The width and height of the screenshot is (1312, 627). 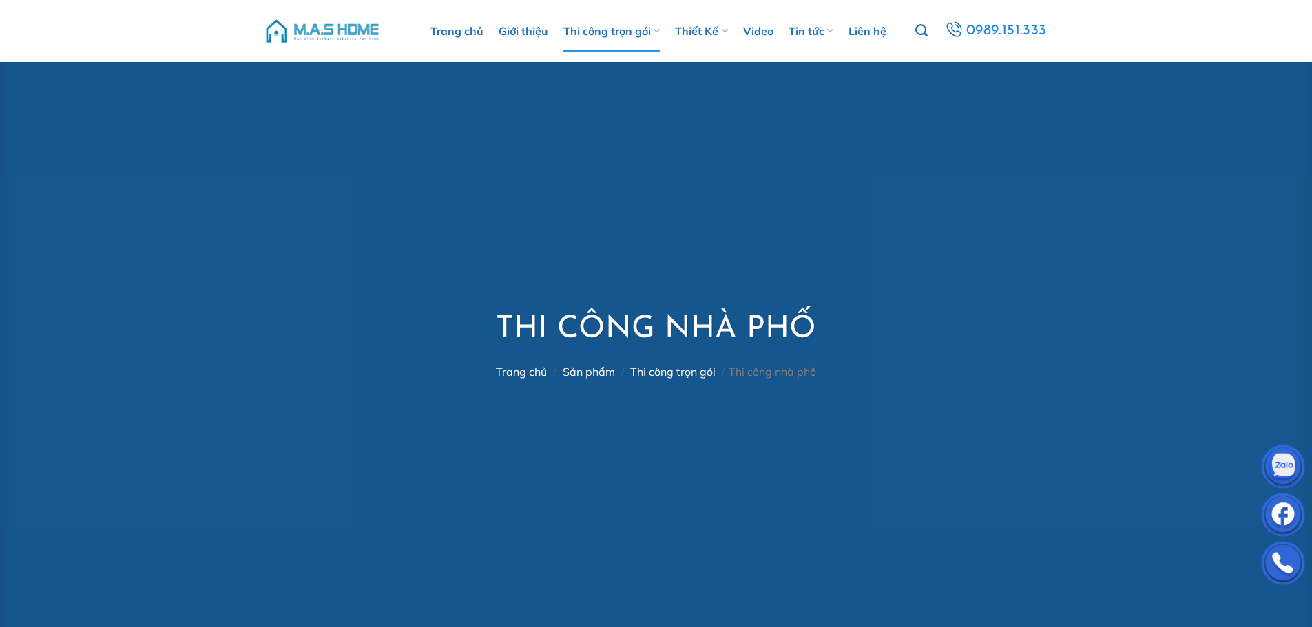 I want to click on nav: Thi công nhà phố, so click(x=656, y=372).